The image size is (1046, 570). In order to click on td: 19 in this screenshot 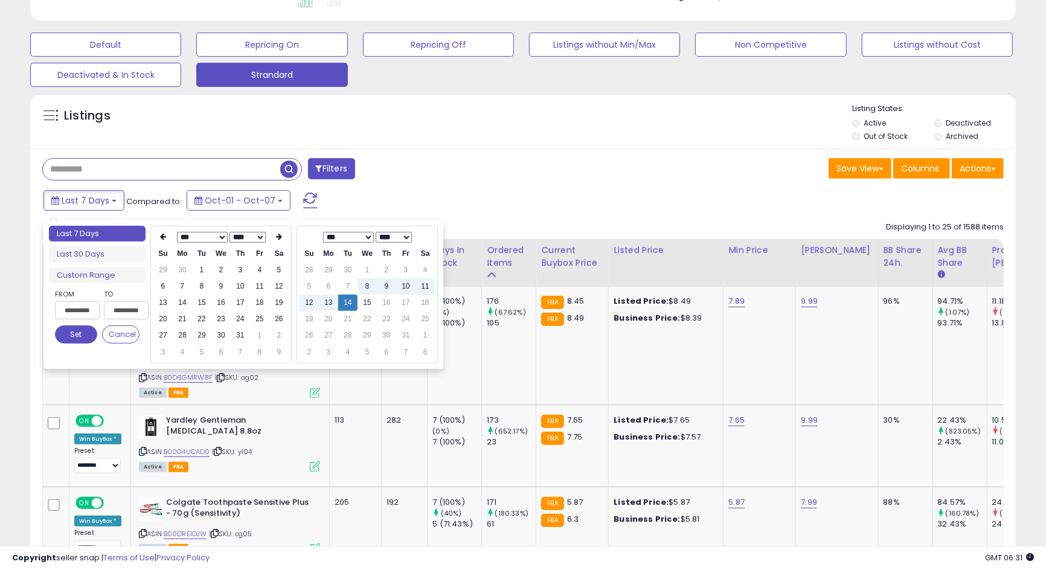, I will do `click(309, 319)`.